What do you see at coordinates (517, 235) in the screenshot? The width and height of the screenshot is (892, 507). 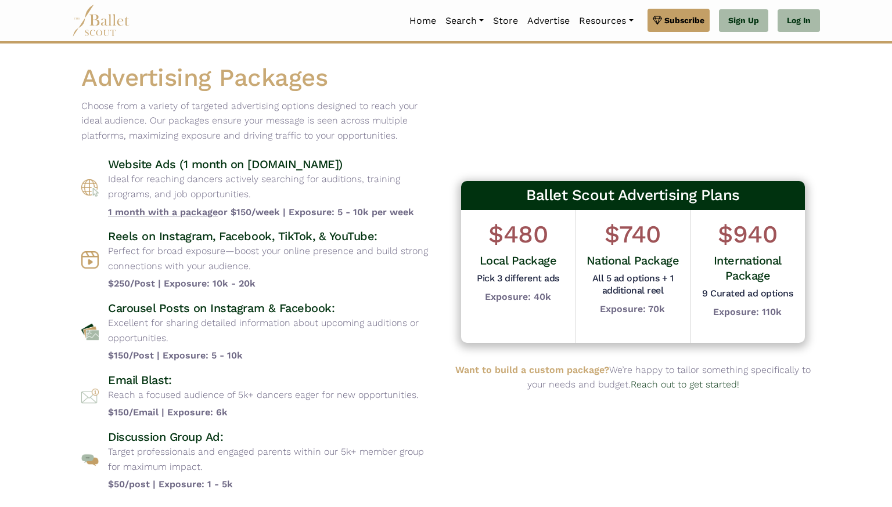 I see `h1: $480` at bounding box center [517, 235].